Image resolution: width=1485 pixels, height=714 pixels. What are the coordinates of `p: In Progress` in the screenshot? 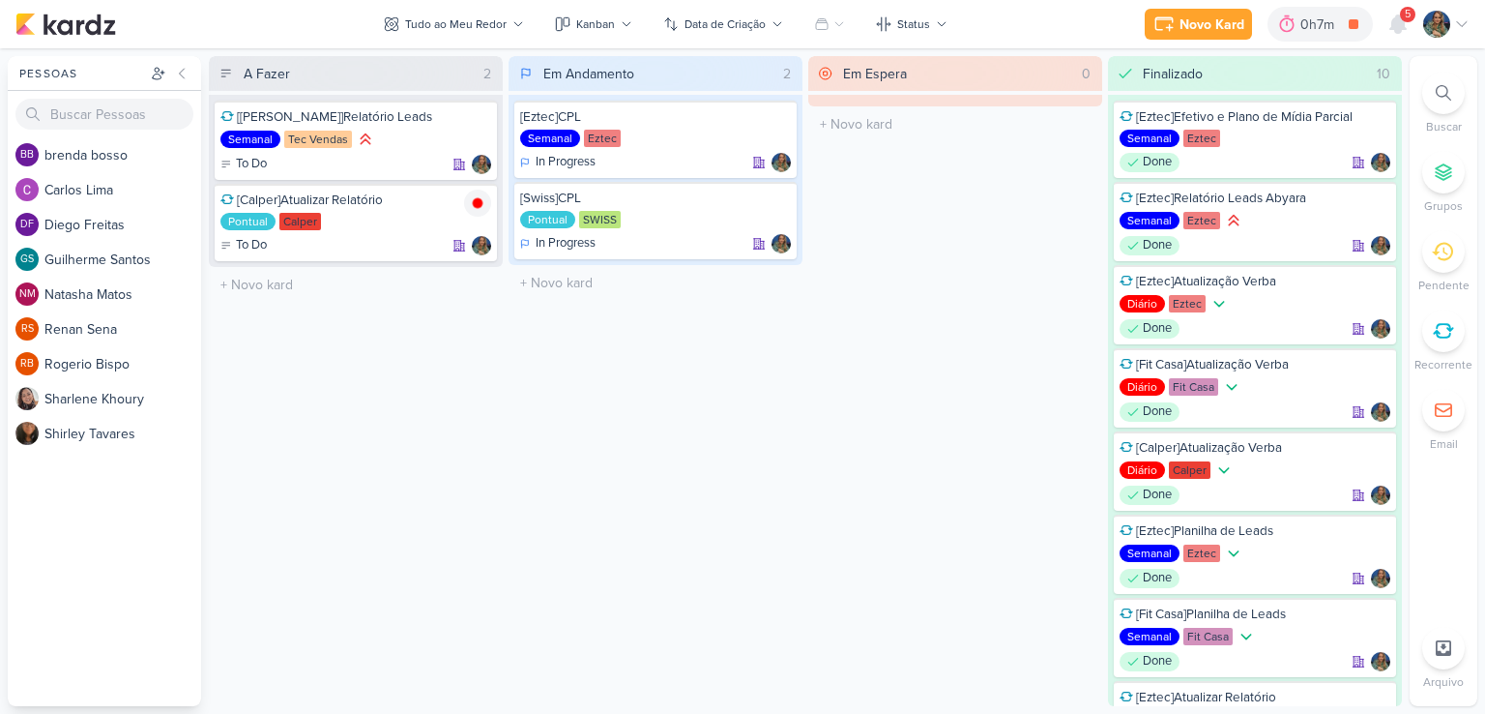 It's located at (566, 162).